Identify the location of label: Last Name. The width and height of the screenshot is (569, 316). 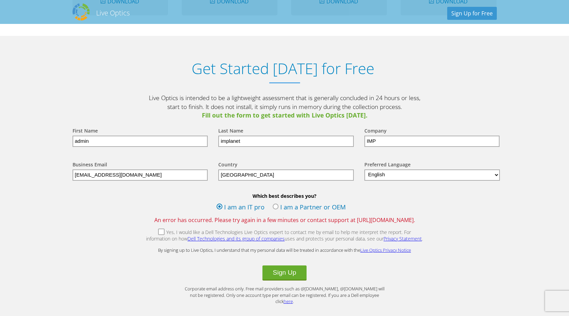
(231, 132).